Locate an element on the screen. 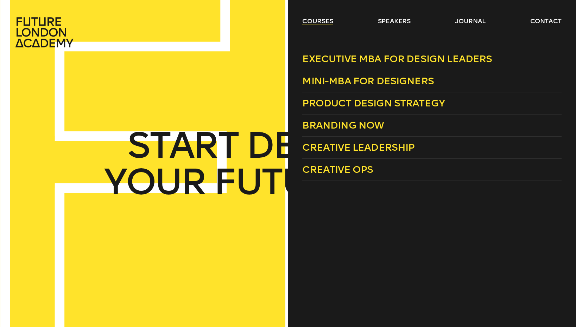 The height and width of the screenshot is (327, 576). a: Product Design Strategy is located at coordinates (432, 103).